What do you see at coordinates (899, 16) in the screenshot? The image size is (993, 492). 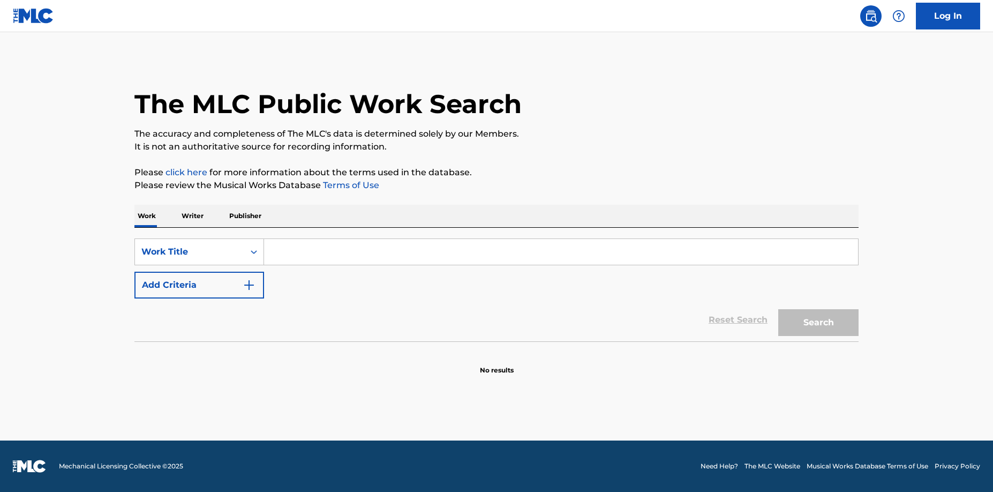 I see `img: help` at bounding box center [899, 16].